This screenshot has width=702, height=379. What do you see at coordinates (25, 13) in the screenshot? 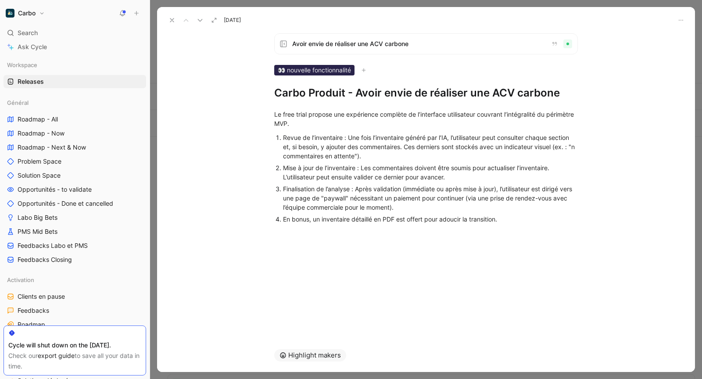
I see `button: CarboCarbo` at bounding box center [25, 13].